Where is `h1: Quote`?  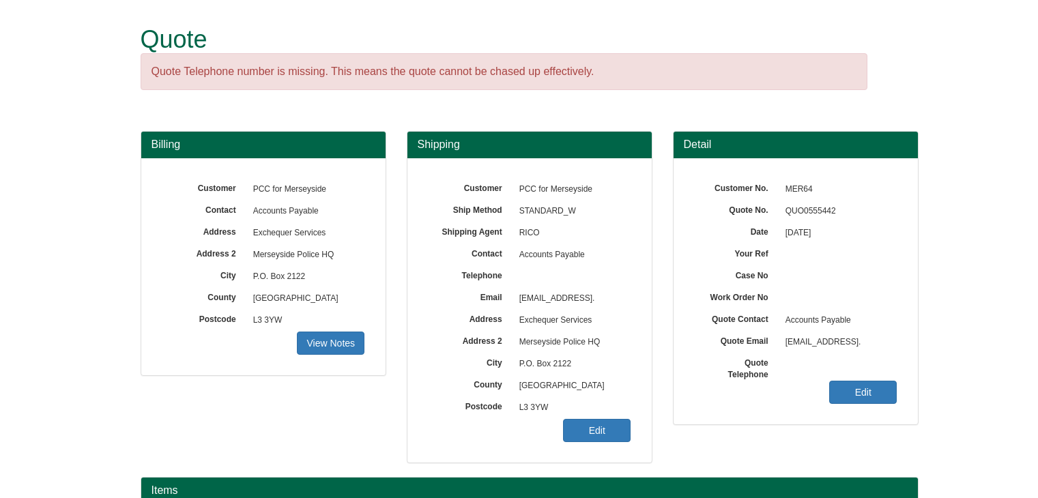 h1: Quote is located at coordinates (504, 40).